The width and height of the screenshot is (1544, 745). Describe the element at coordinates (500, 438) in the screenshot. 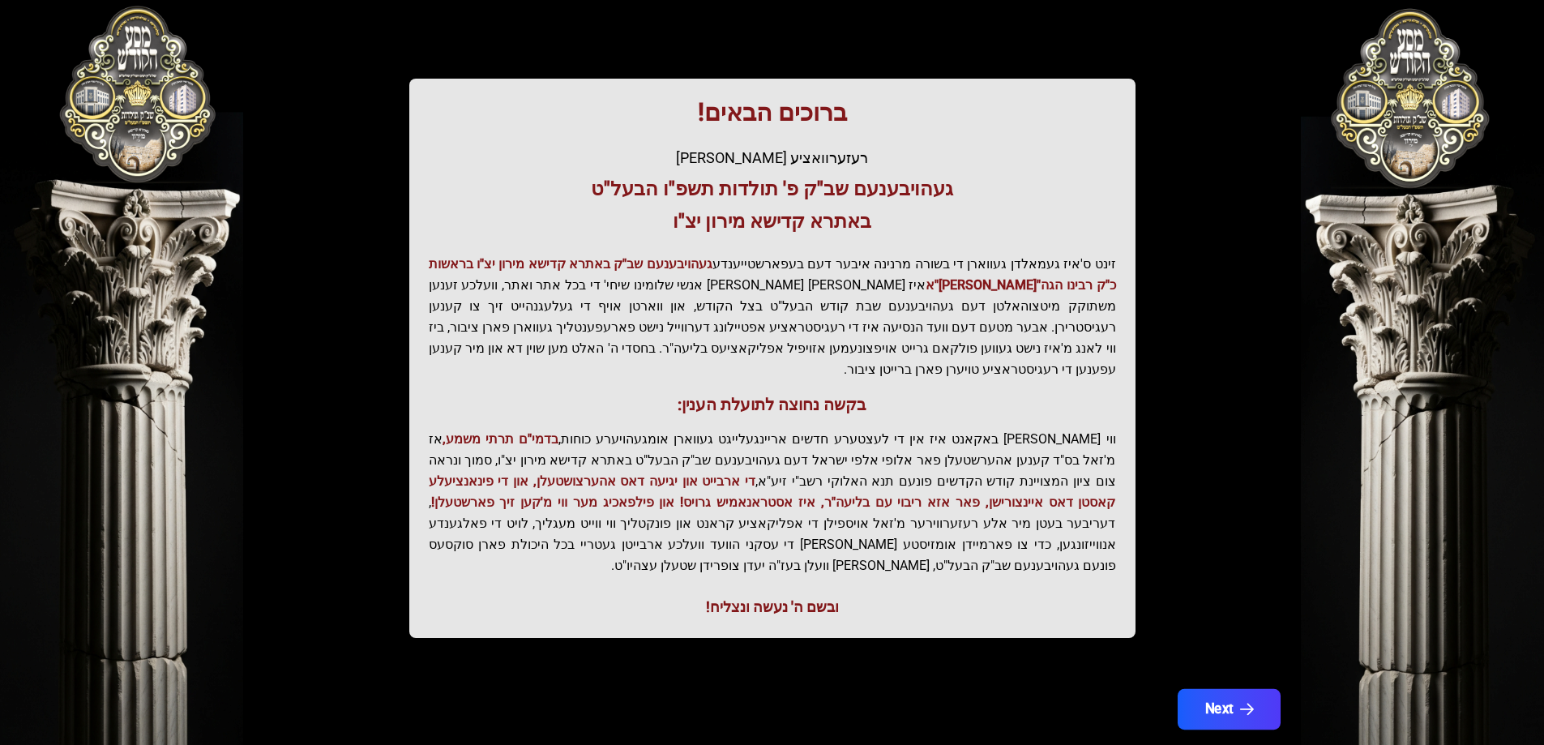

I see `span: בדמי"ם תרתי משמע,` at that location.